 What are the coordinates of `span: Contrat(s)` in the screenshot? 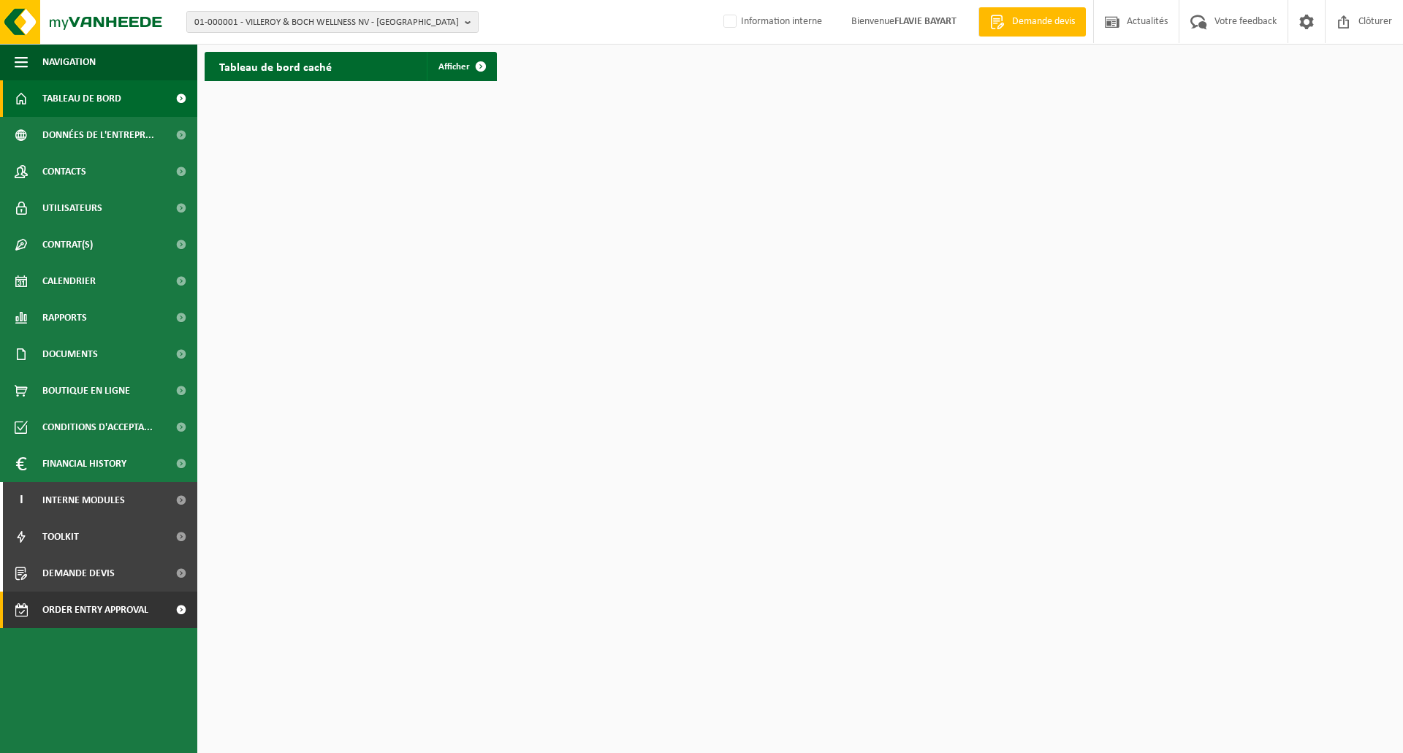 It's located at (67, 245).